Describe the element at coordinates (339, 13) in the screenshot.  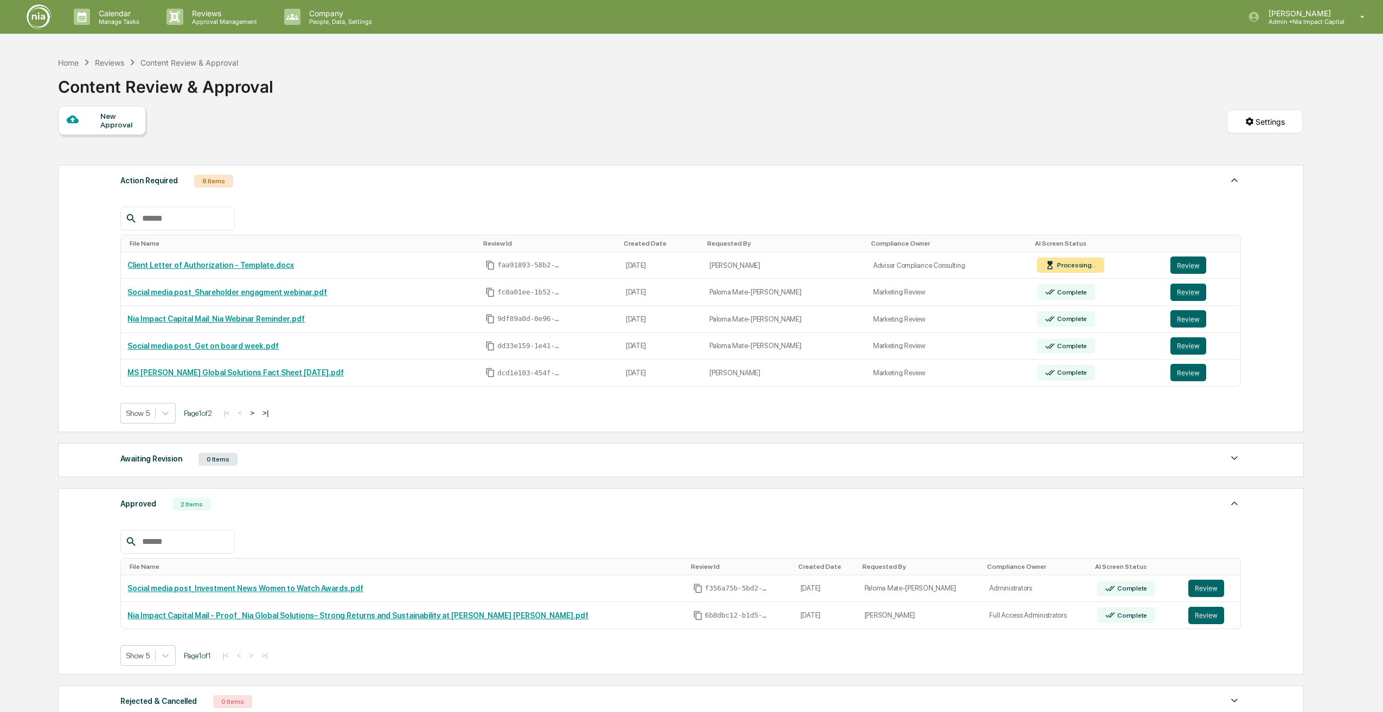
I see `p: Company` at that location.